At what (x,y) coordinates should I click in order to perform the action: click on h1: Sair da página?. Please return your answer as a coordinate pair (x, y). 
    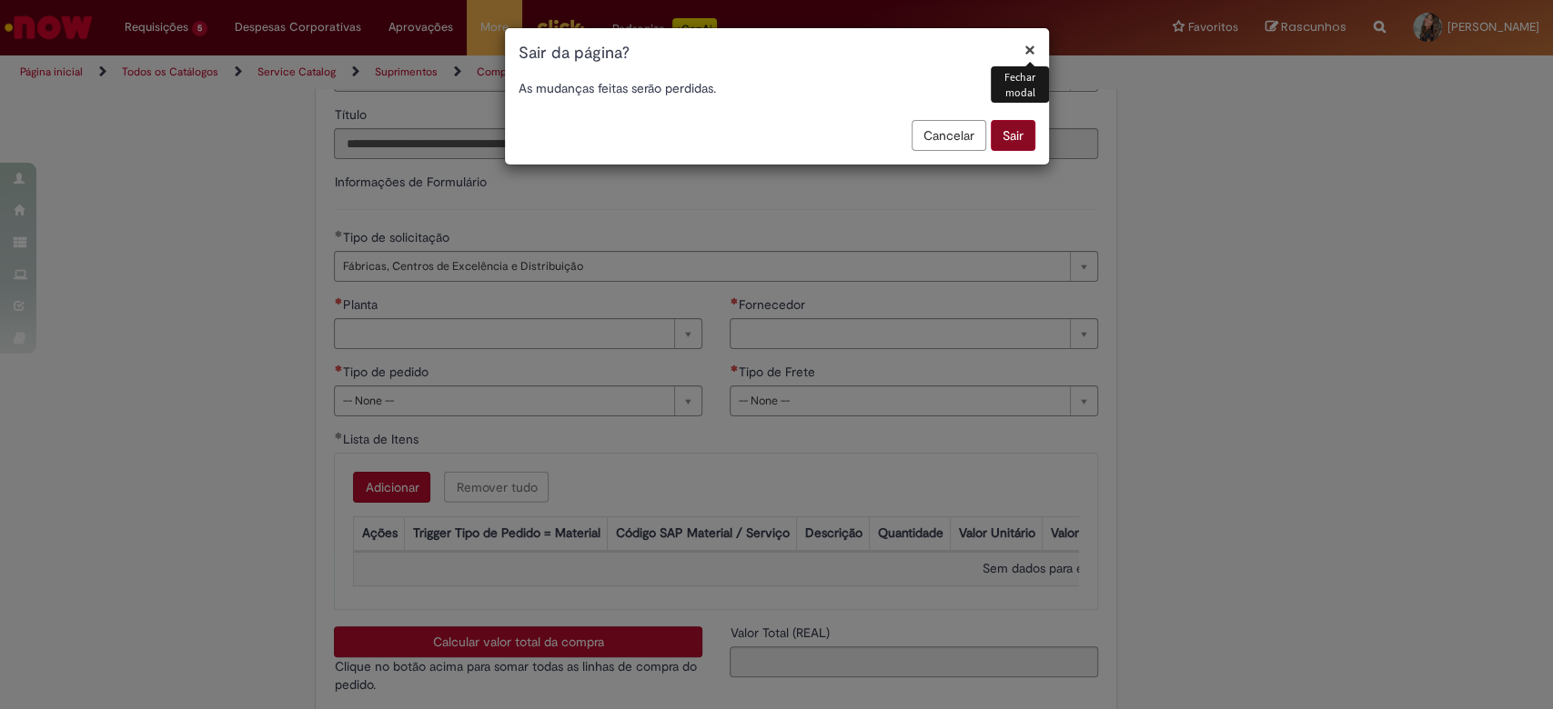
    Looking at the image, I should click on (777, 54).